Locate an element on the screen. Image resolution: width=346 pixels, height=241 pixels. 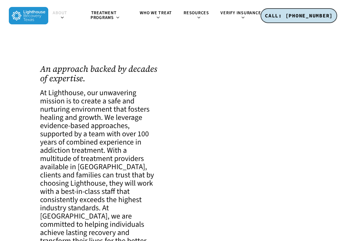
a: Who We Treat is located at coordinates (158, 15).